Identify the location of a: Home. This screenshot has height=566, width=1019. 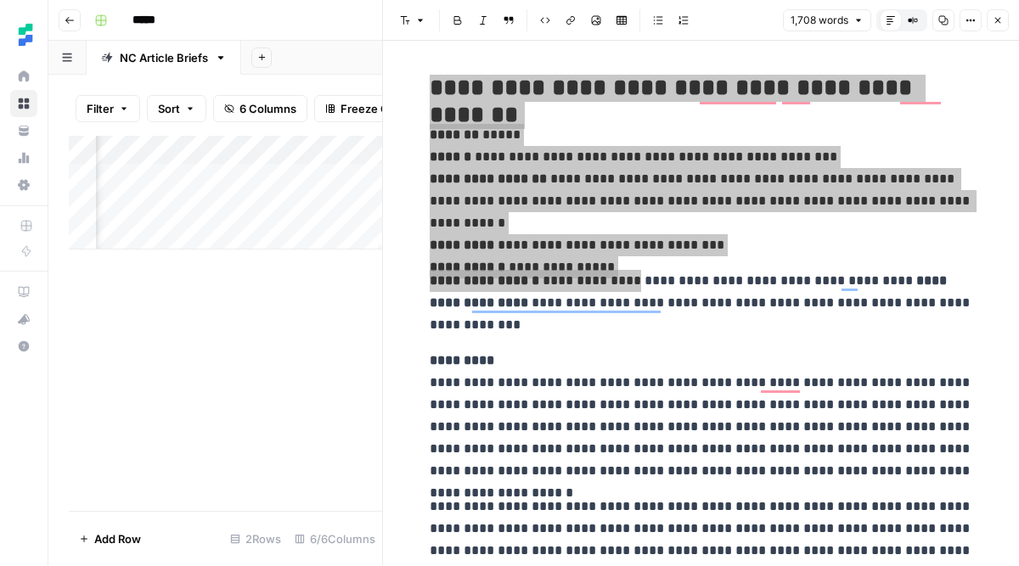
(24, 76).